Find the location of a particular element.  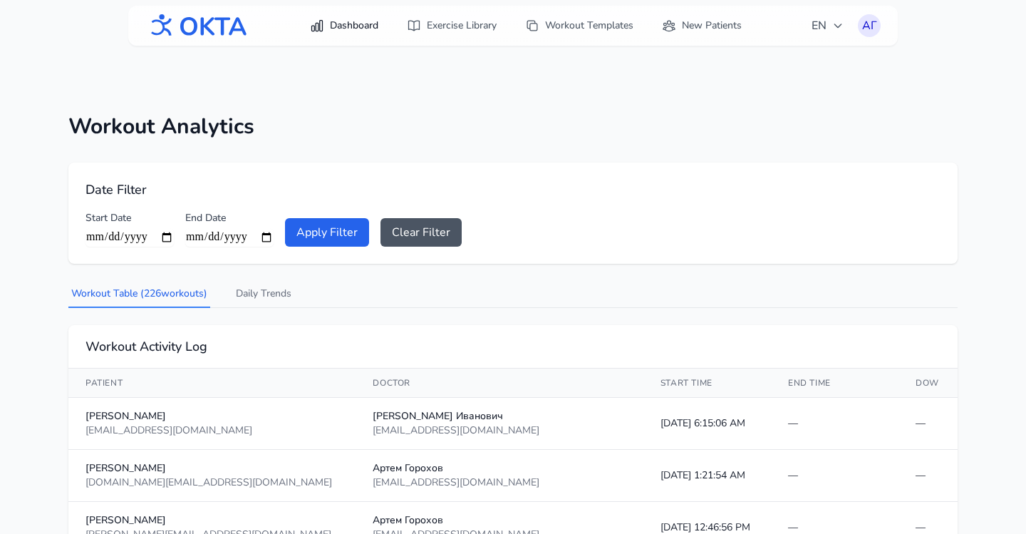

label: End Date is located at coordinates (229, 218).